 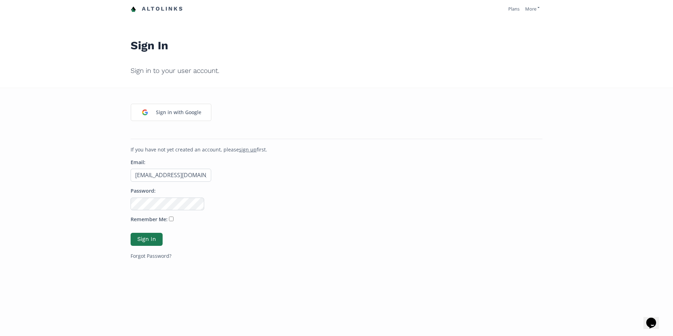 What do you see at coordinates (337, 40) in the screenshot?
I see `h1: Sign In` at bounding box center [337, 40].